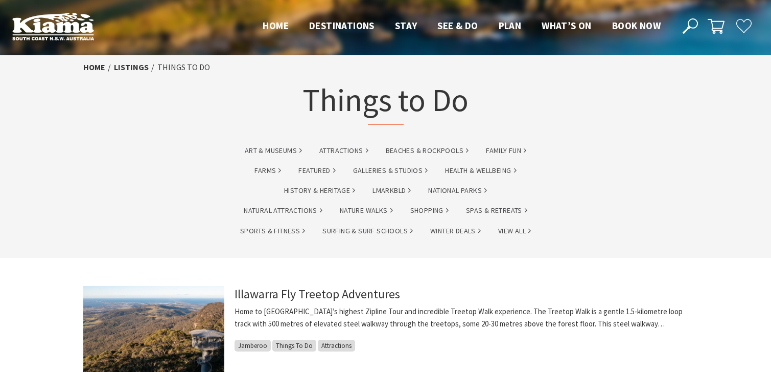  What do you see at coordinates (276, 26) in the screenshot?
I see `span: Home` at bounding box center [276, 26].